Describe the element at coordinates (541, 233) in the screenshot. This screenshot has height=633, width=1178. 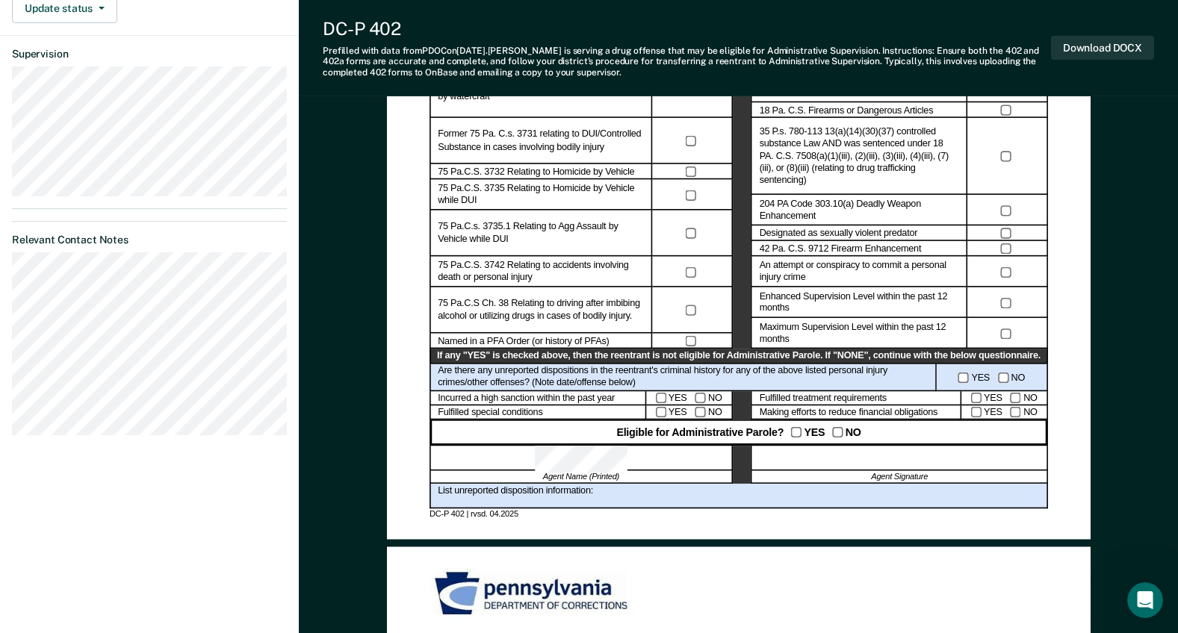
I see `label: 75 Pa.C.s. 3735.1 Relating to Agg Assault by Vehicle while DUI` at that location.